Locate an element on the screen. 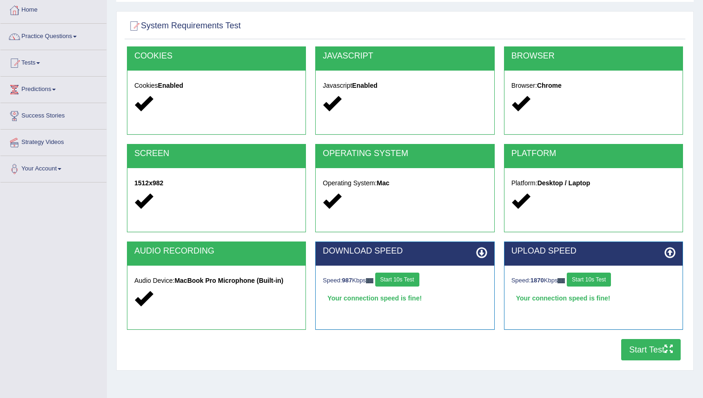 This screenshot has width=703, height=398. h2: UPLOAD SPEED is located at coordinates (593, 252).